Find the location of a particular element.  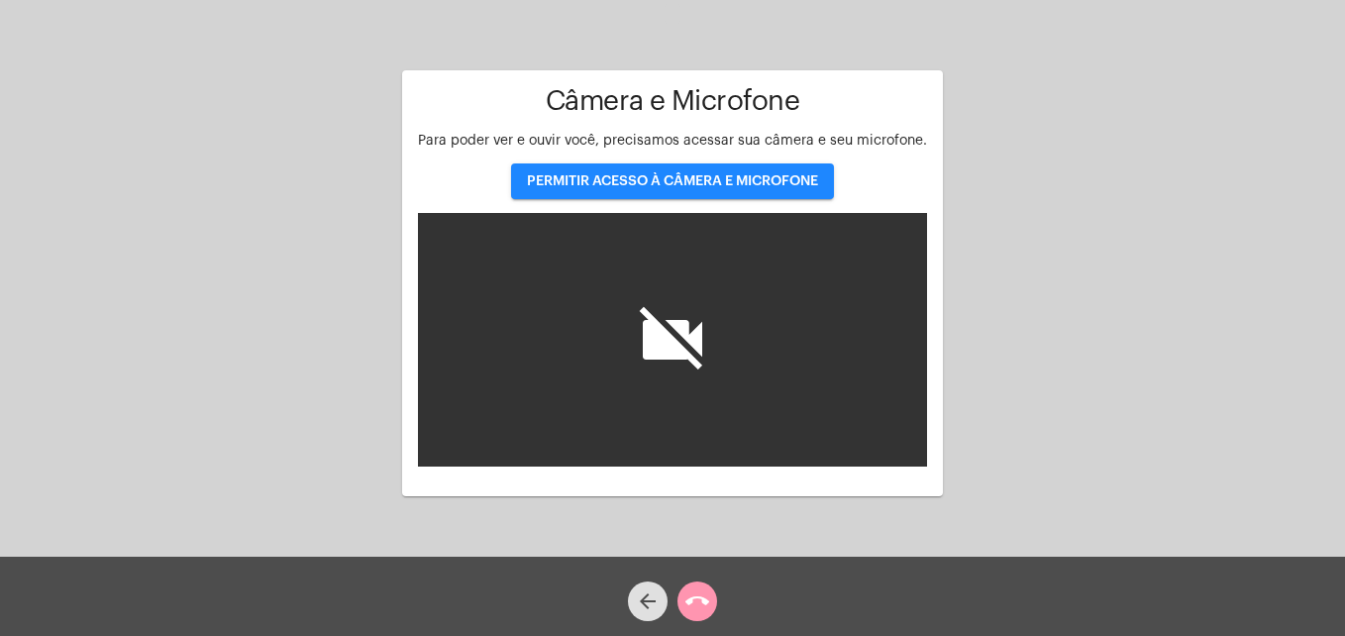

mat-icon: arrow_back is located at coordinates (648, 601).